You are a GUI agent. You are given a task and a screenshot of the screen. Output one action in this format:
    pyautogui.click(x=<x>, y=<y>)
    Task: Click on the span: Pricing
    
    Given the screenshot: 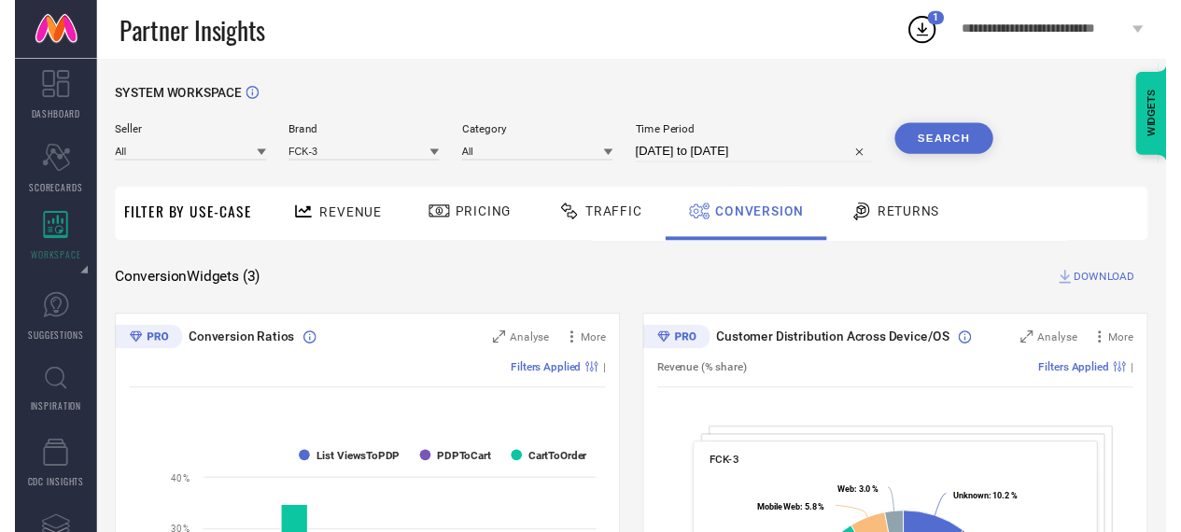 What is the action you would take?
    pyautogui.click(x=481, y=217)
    